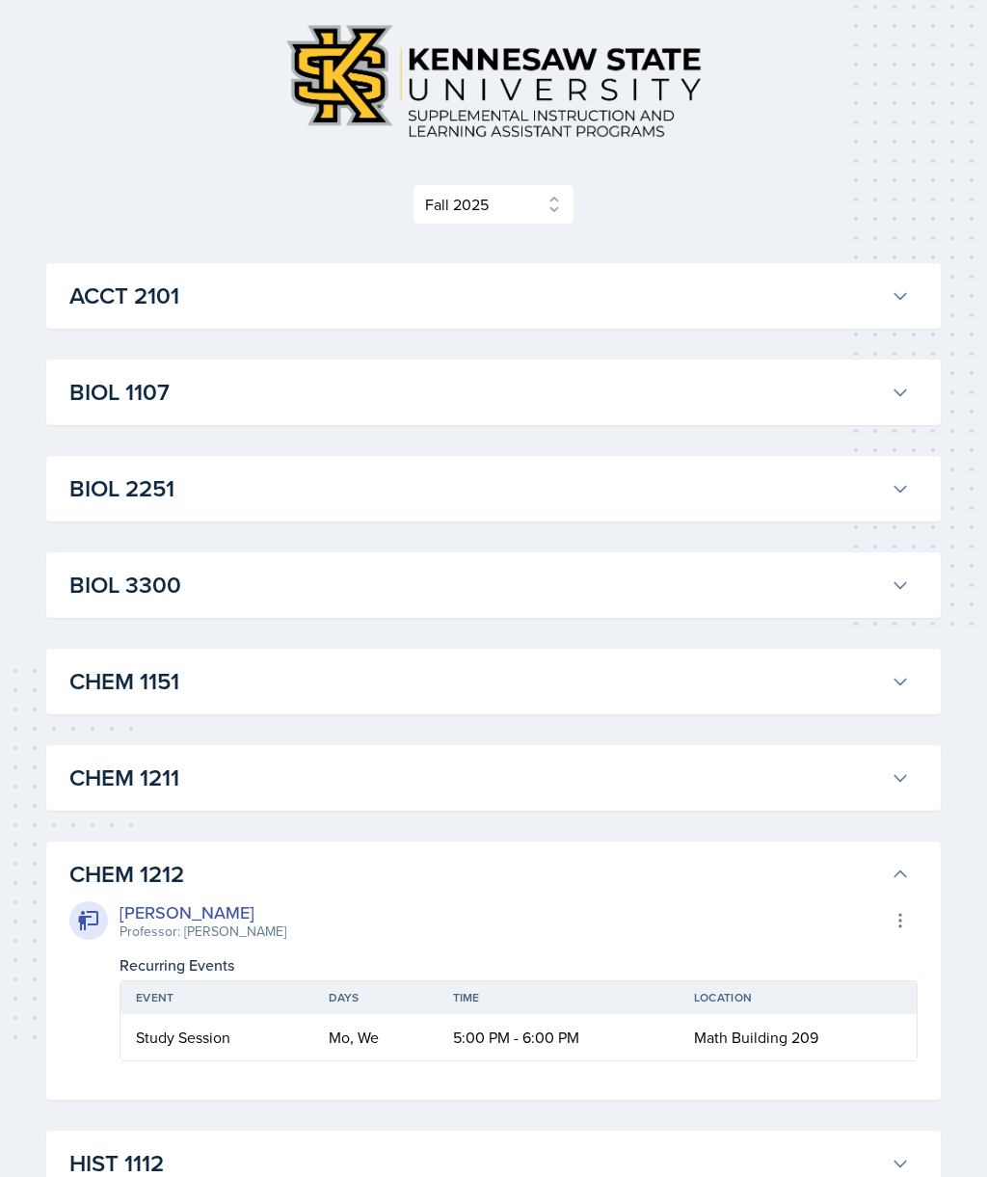 The height and width of the screenshot is (1177, 987). Describe the element at coordinates (375, 1038) in the screenshot. I see `td: Mo, We` at that location.